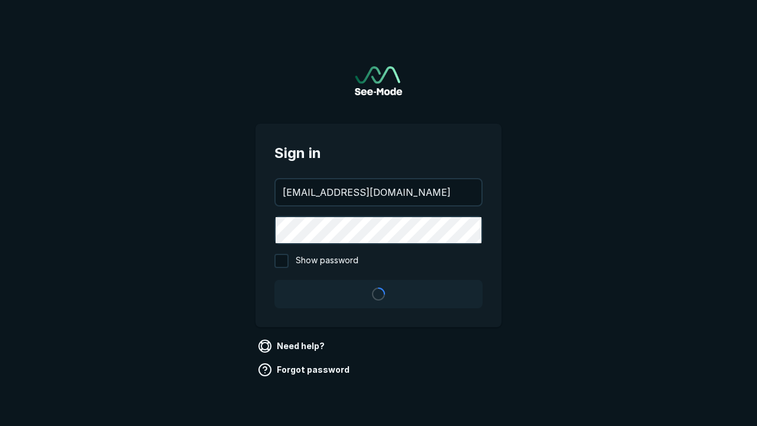 The height and width of the screenshot is (426, 757). Describe the element at coordinates (379, 153) in the screenshot. I see `span: Sign in` at that location.